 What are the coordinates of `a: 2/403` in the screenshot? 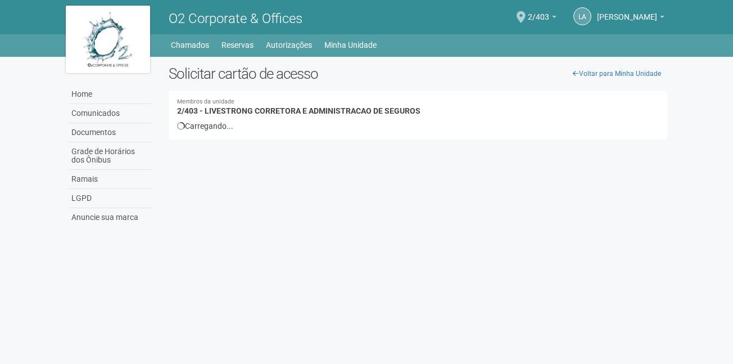 It's located at (542, 19).